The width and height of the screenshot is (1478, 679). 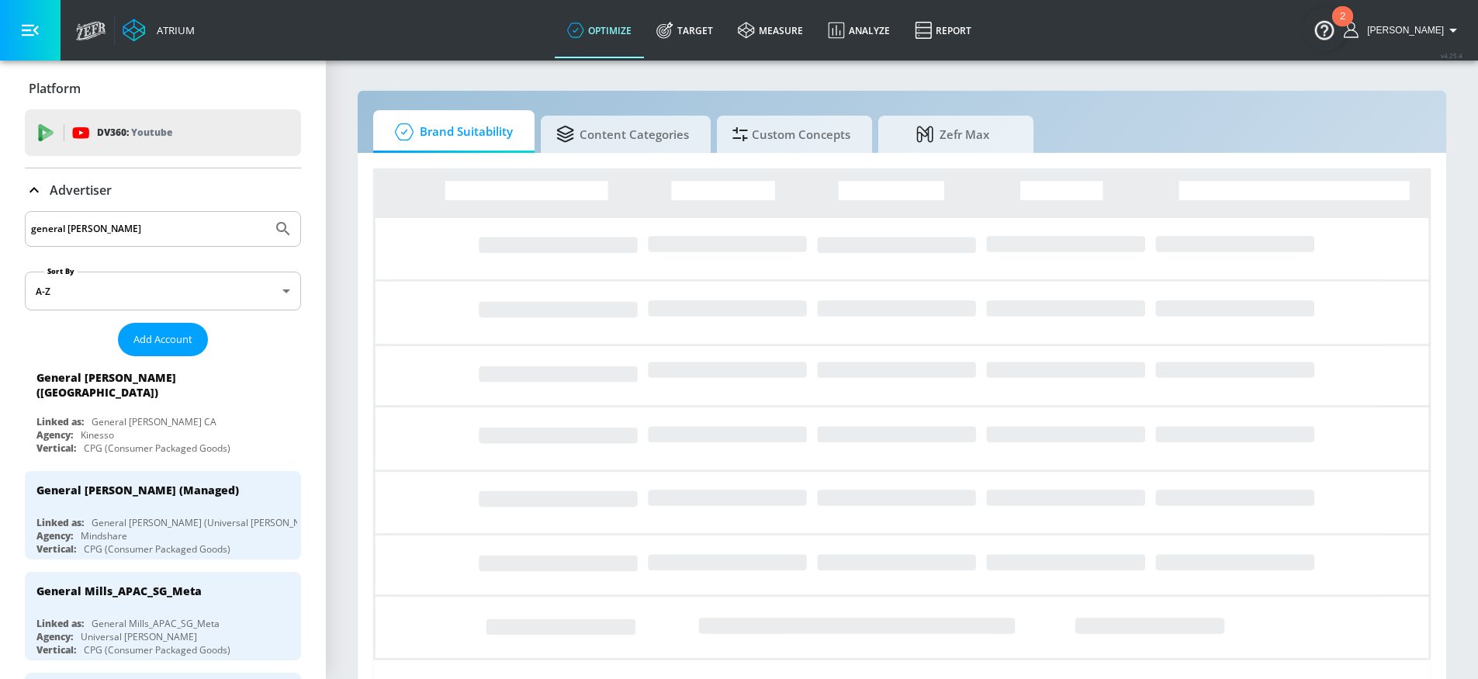 What do you see at coordinates (1324, 29) in the screenshot?
I see `button: Open Resource Center, 2 new notifications` at bounding box center [1324, 29].